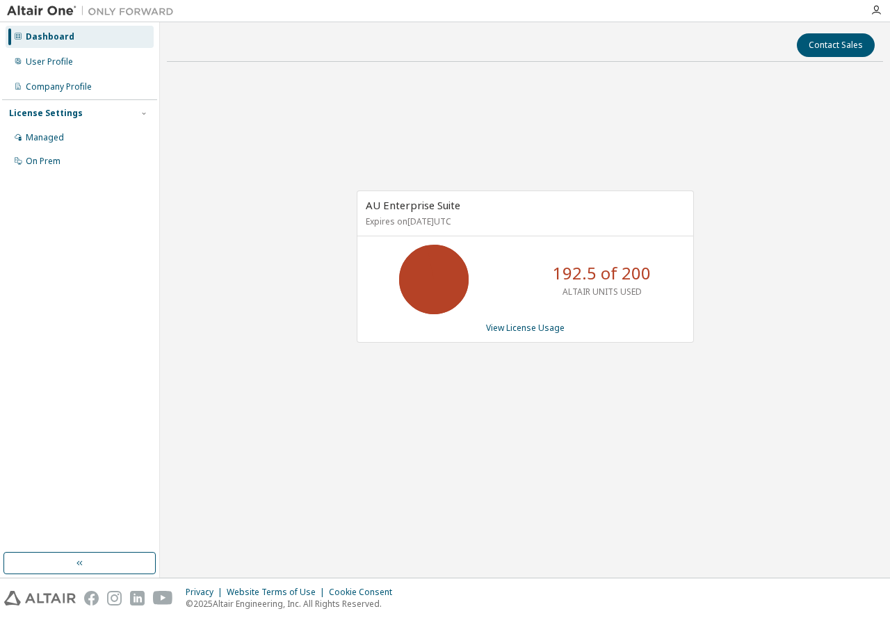 This screenshot has width=890, height=618. I want to click on p: ALTAIR UNITS USED, so click(602, 291).